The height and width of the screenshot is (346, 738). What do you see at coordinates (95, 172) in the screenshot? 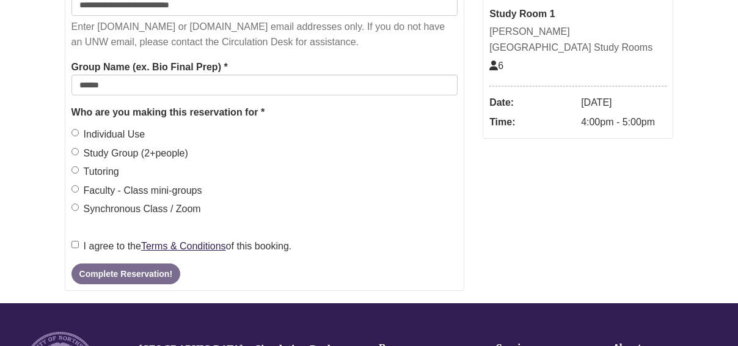
I see `label: Tutoring` at bounding box center [95, 172].